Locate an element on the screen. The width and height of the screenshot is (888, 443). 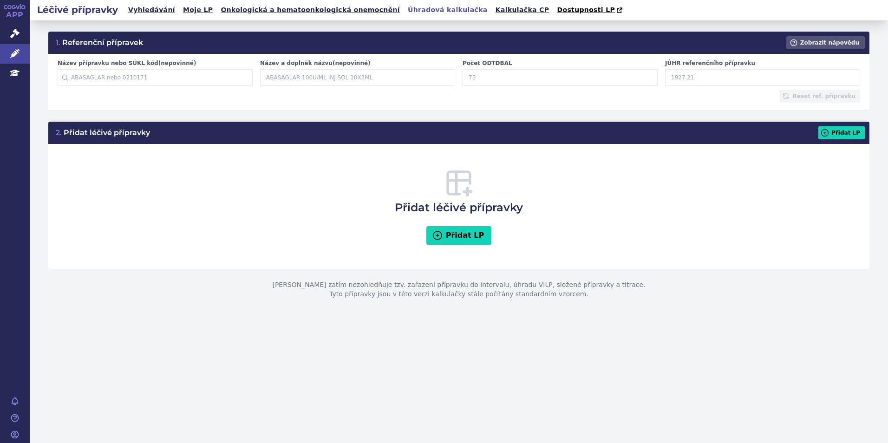
a: Dostupnosti LP is located at coordinates (591, 10).